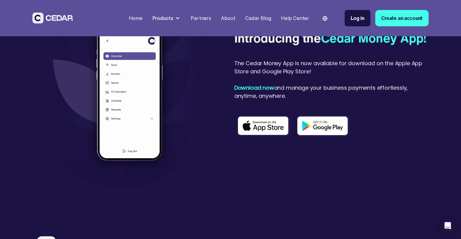 Image resolution: width=461 pixels, height=239 pixels. What do you see at coordinates (323, 126) in the screenshot?
I see `img: Play store logo` at bounding box center [323, 126].